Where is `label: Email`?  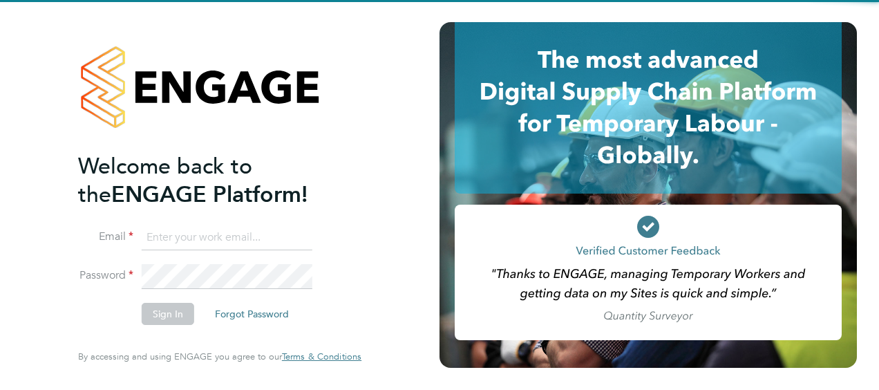
label: Email is located at coordinates (106, 236).